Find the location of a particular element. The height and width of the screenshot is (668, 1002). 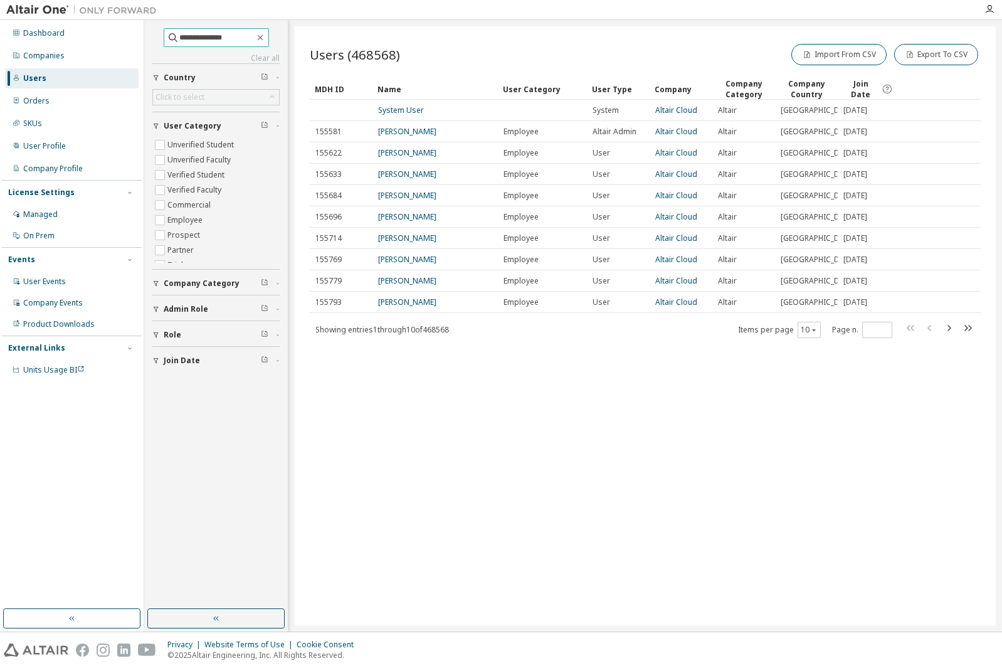

div: User Type is located at coordinates (618, 89).